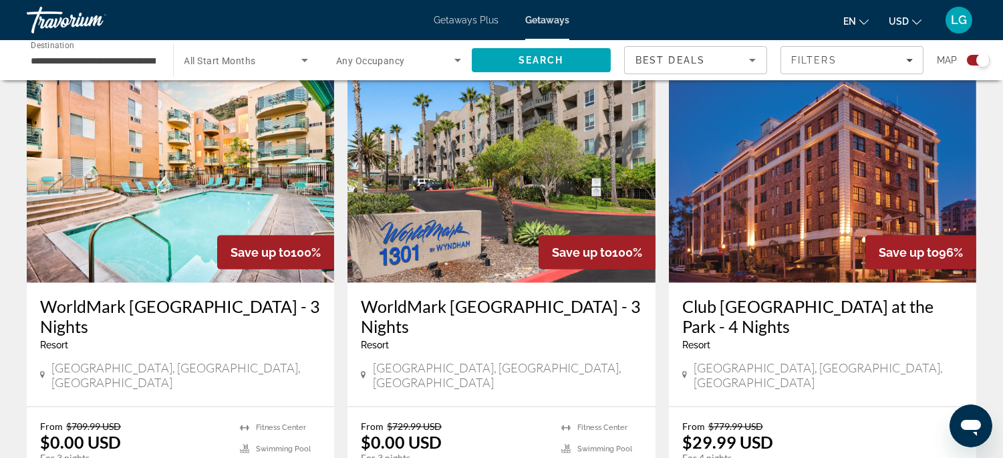 The image size is (1003, 458). What do you see at coordinates (466, 20) in the screenshot?
I see `a: Getaways Plus` at bounding box center [466, 20].